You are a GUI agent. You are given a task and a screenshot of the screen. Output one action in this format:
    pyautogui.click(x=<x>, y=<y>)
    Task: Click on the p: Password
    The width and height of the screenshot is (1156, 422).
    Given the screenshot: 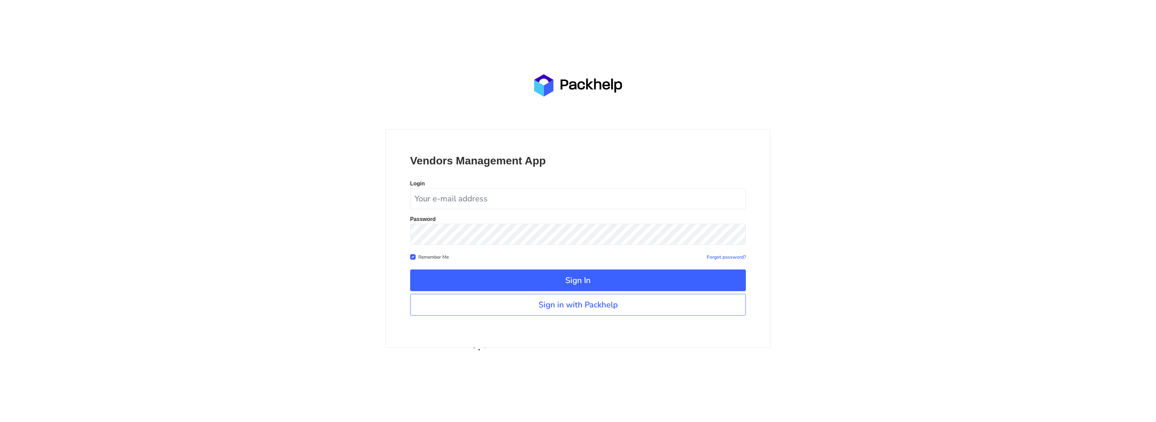 What is the action you would take?
    pyautogui.click(x=578, y=219)
    